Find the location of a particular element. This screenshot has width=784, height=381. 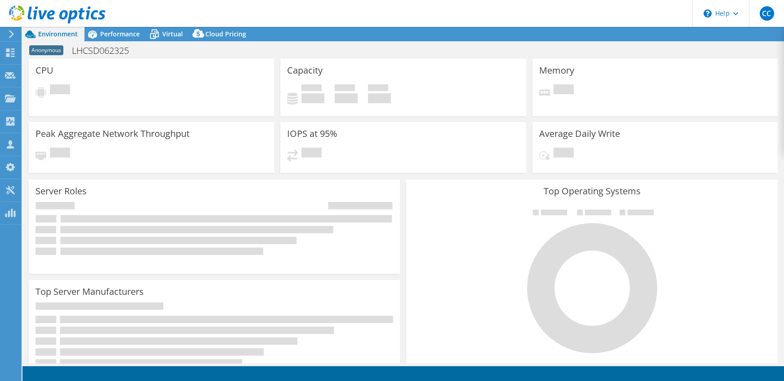

h3: Top Server Manufacturers is located at coordinates (89, 292).